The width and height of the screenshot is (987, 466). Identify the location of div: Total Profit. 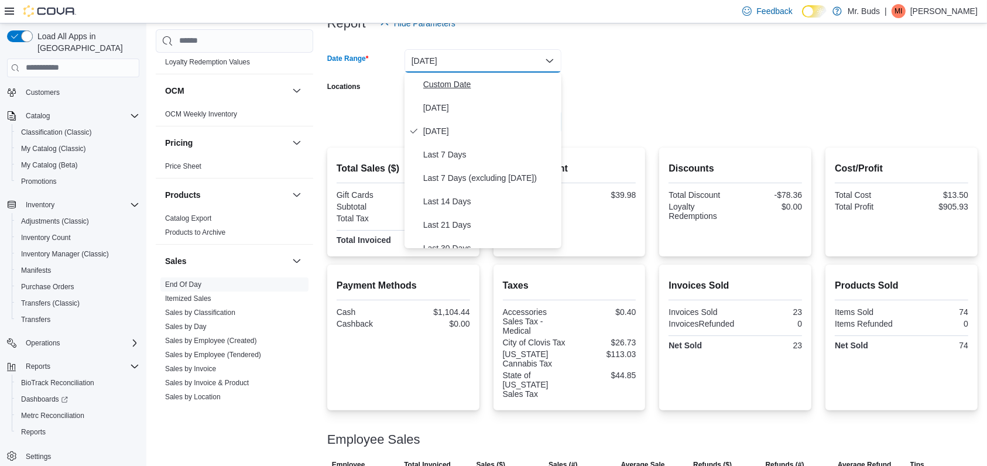
(867, 207).